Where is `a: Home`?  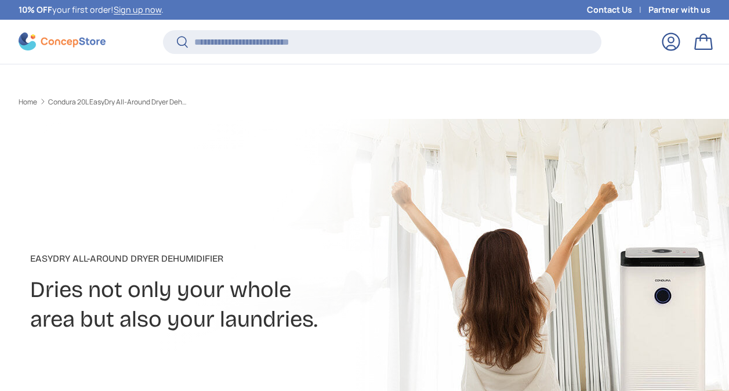 a: Home is located at coordinates (28, 102).